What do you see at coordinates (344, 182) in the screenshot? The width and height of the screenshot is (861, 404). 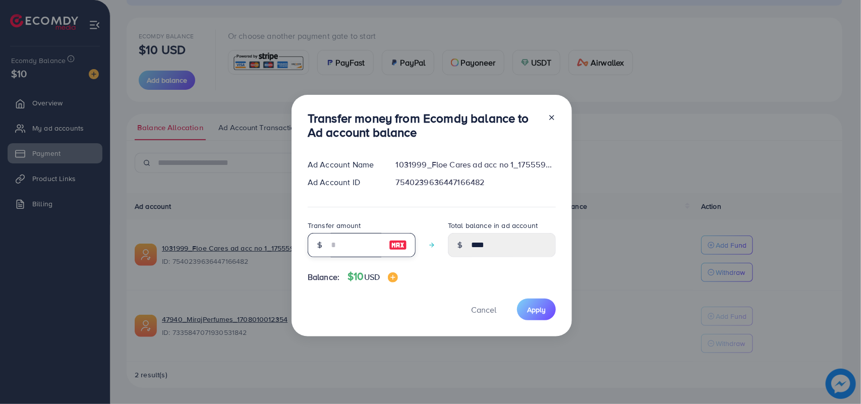 I see `div: Ad Account ID` at bounding box center [344, 182].